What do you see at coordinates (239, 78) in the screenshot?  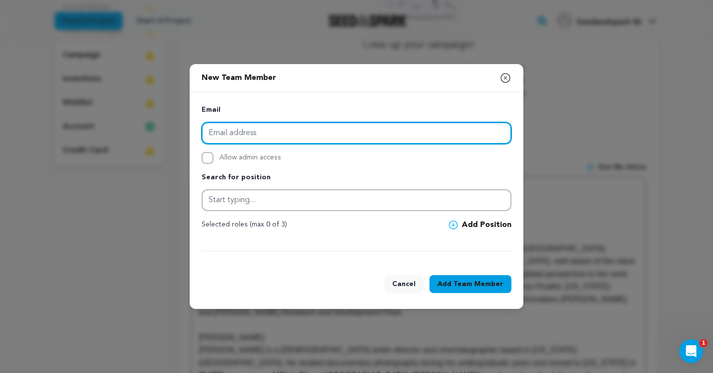 I see `p: New Team Member` at bounding box center [239, 78].